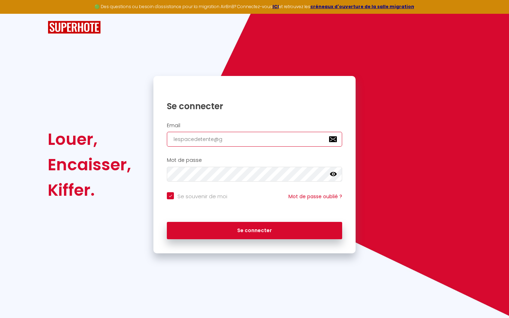 The image size is (509, 318). Describe the element at coordinates (74, 27) in the screenshot. I see `img: SuperHote logo` at that location.